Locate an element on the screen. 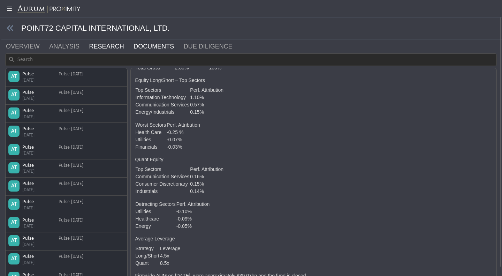 This screenshot has height=276, width=502. td: Energy/Industrials is located at coordinates (162, 112).